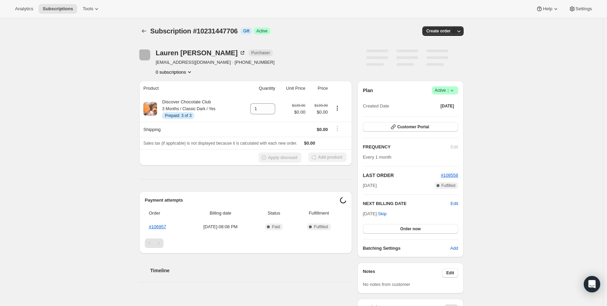 This screenshot has width=607, height=306. Describe the element at coordinates (88, 9) in the screenshot. I see `span: Tools` at that location.